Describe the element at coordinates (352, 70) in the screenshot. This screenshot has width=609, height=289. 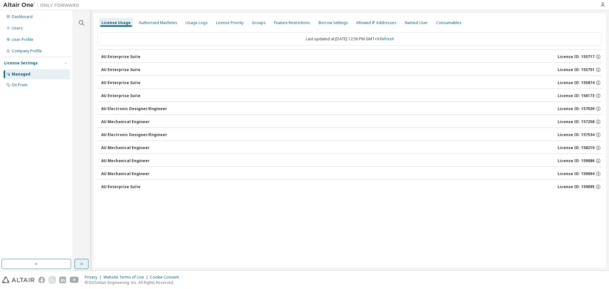
I see `button: AU Enterprise SuiteLicense ID: 155751` at that location.